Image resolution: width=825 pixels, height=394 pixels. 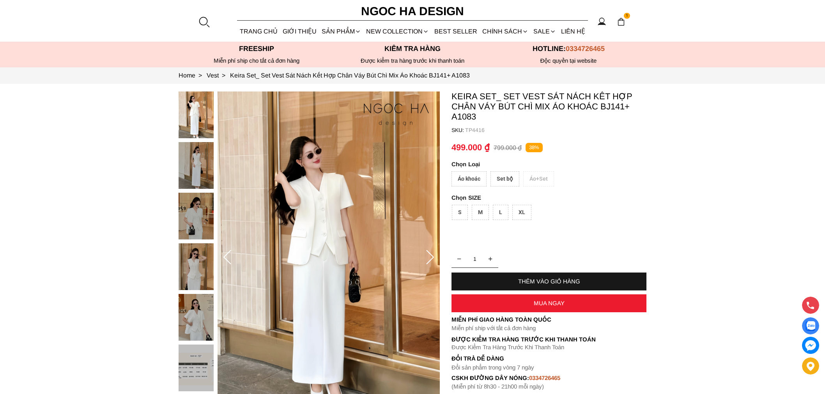 What do you see at coordinates (480, 212) in the screenshot?
I see `div: M` at bounding box center [480, 212].